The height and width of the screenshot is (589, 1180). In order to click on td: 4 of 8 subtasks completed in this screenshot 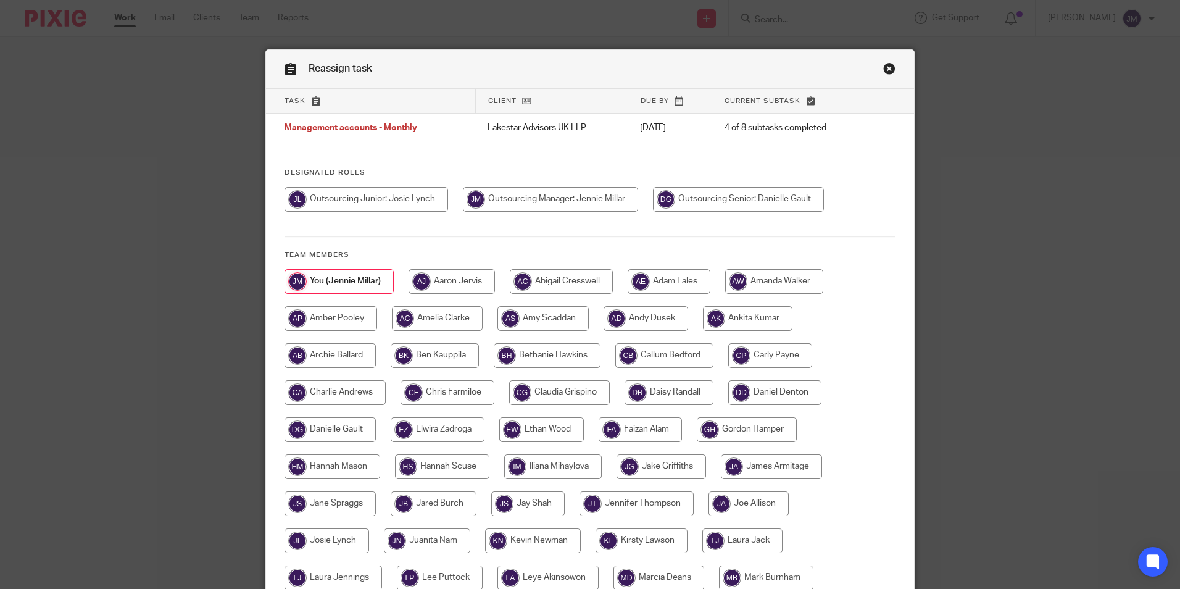, I will do `click(790, 128)`.